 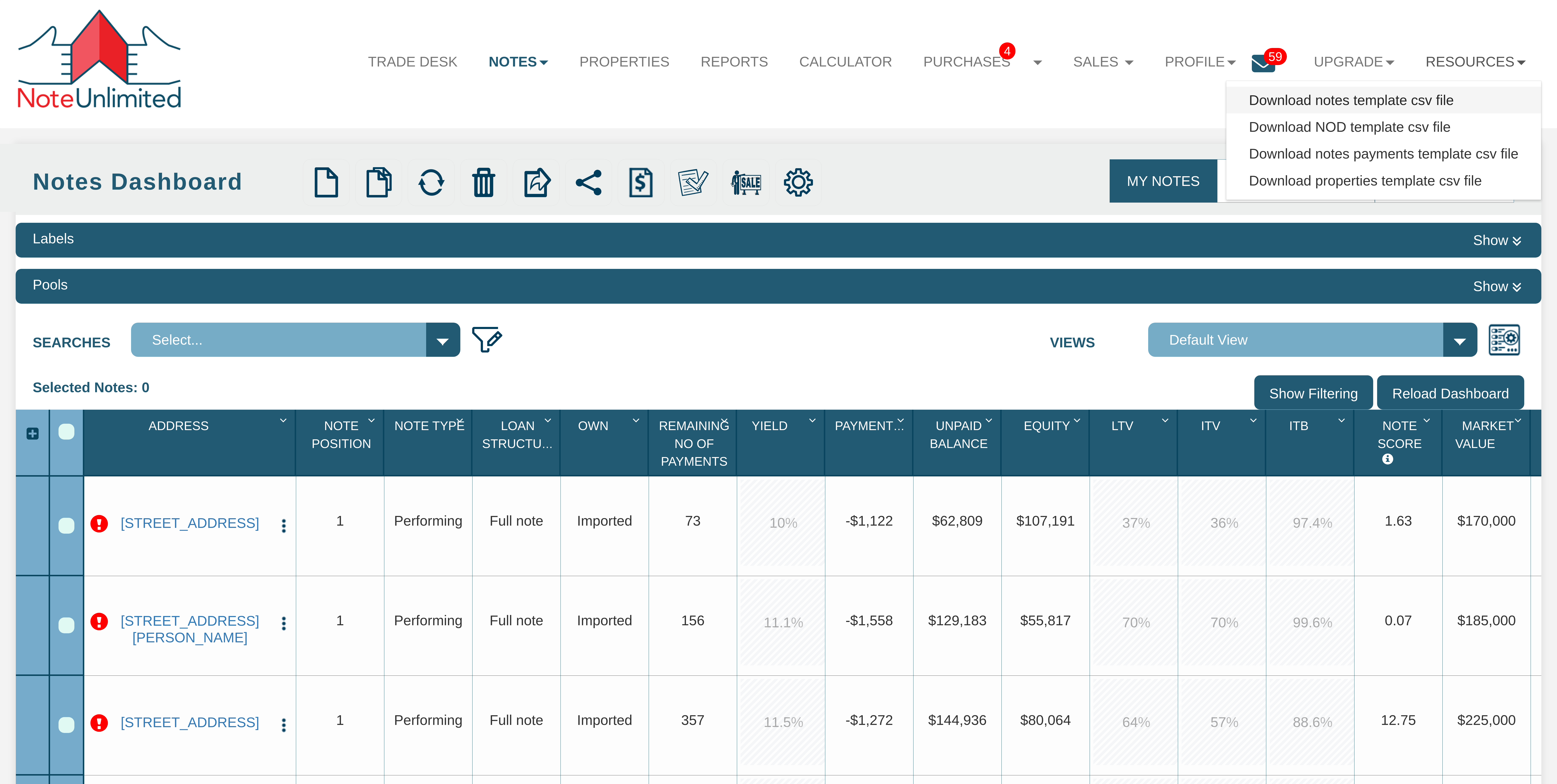 What do you see at coordinates (878, 426) in the screenshot?
I see `span: Payment(P&I)` at bounding box center [878, 426].